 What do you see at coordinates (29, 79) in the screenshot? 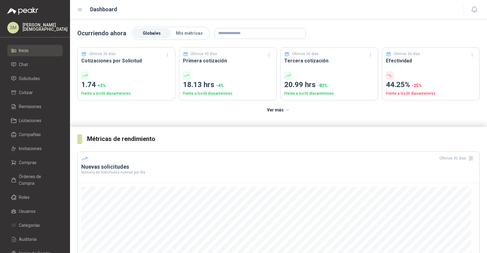
I see `span: Solicitudes` at bounding box center [29, 79].